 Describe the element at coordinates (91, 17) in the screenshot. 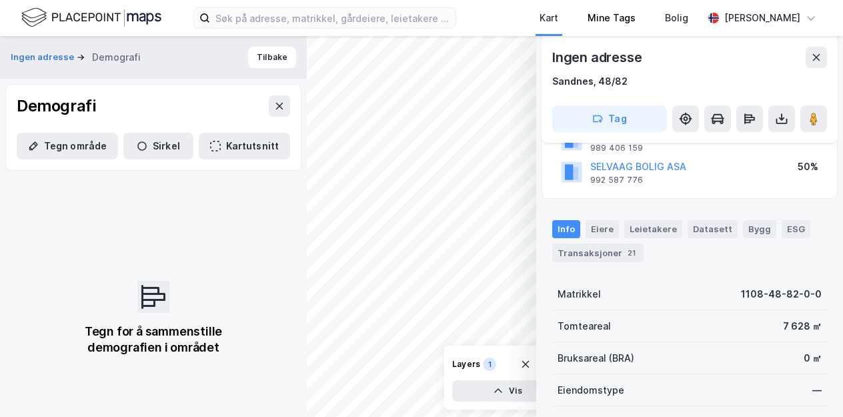

I see `img: logo.f888ab2527a4732fd821a326f86c7f29.svg` at that location.